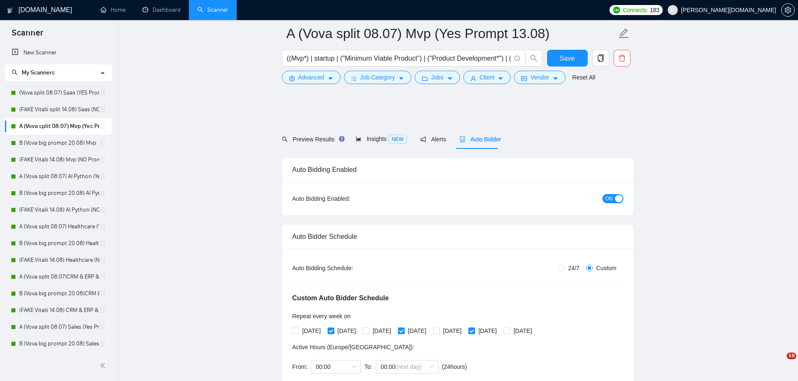 This screenshot has width=798, height=381. Describe the element at coordinates (407, 367) in the screenshot. I see `span: 00:00` at that location.